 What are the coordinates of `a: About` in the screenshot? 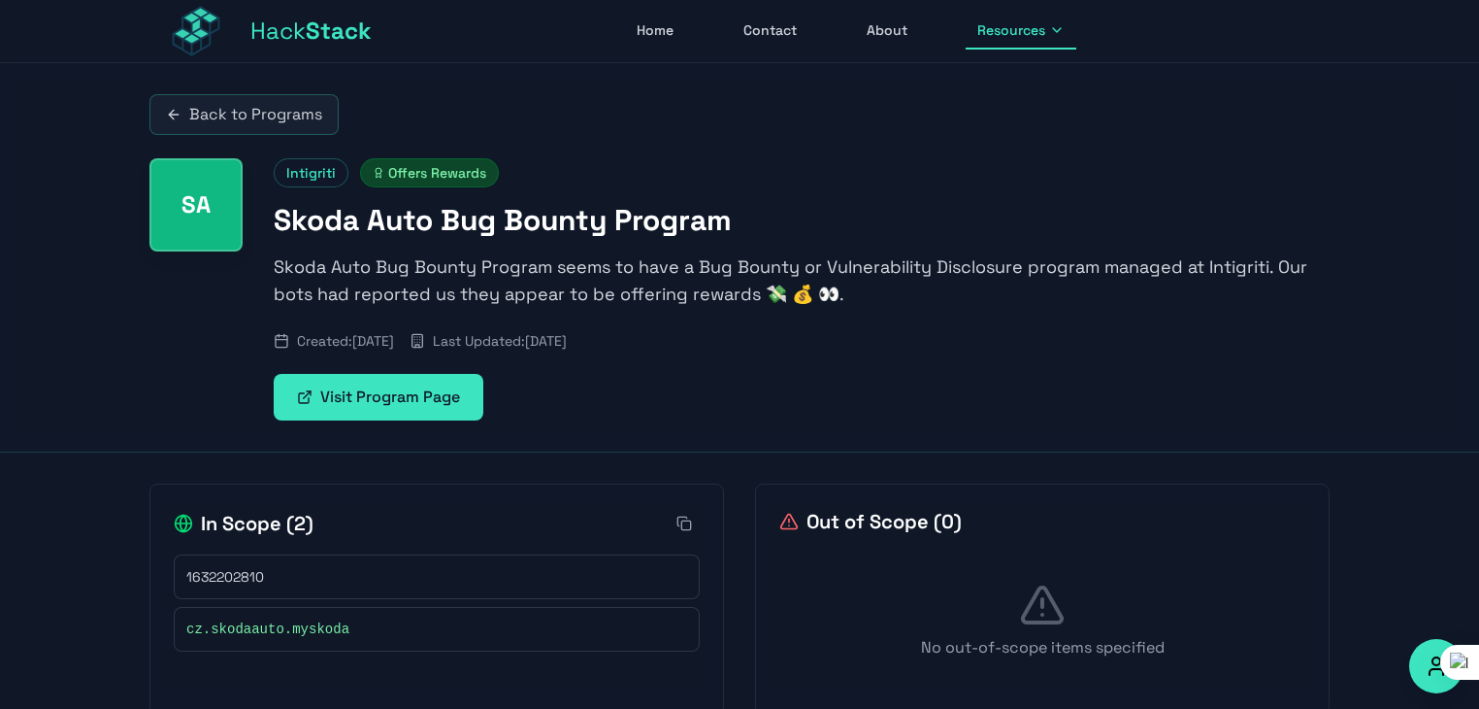 It's located at (887, 31).